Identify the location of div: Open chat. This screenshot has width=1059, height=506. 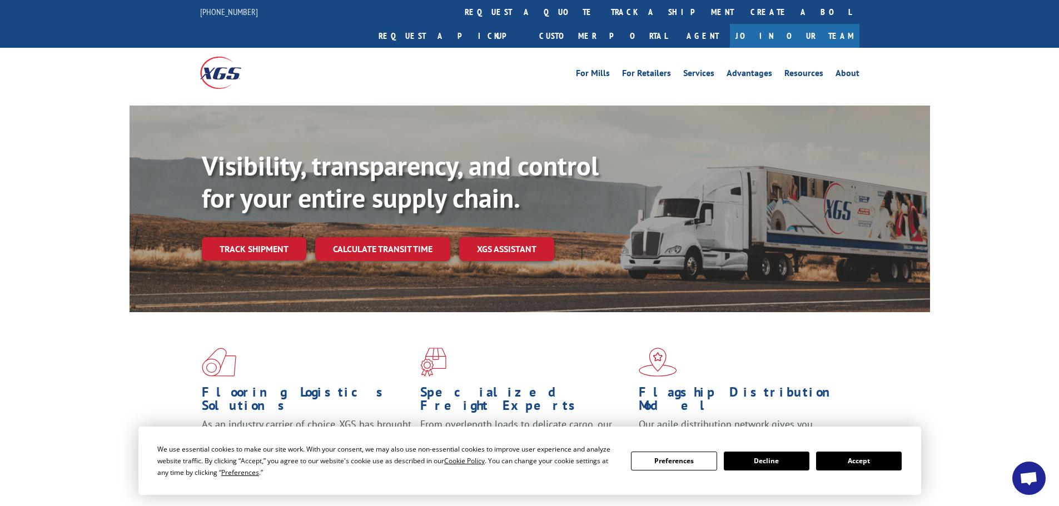
(1029, 479).